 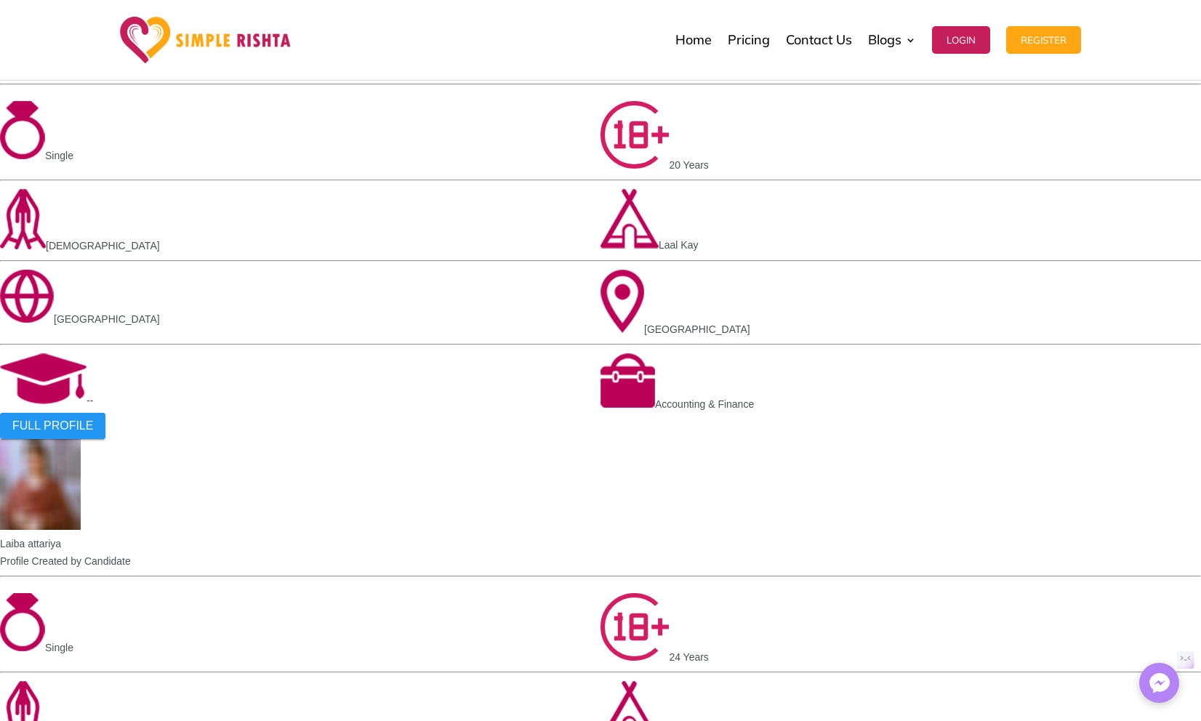 What do you see at coordinates (694, 40) in the screenshot?
I see `a: Home` at bounding box center [694, 40].